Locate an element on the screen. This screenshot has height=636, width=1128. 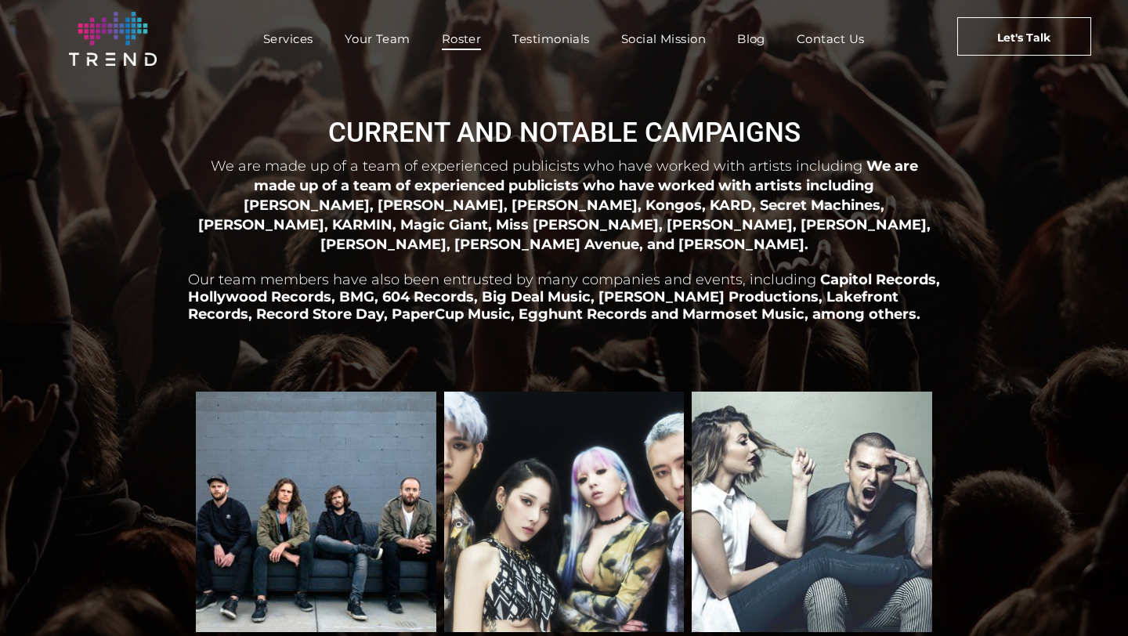
img: logo is located at coordinates (113, 38).